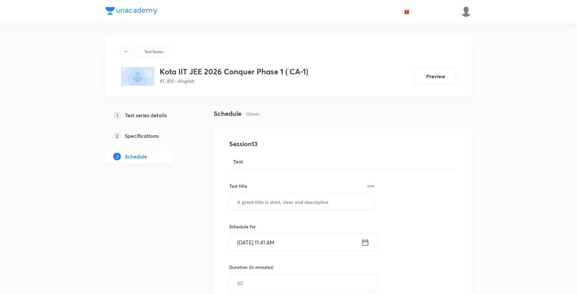 The image size is (577, 294). I want to click on img: fallback-thumbnail.png, so click(138, 76).